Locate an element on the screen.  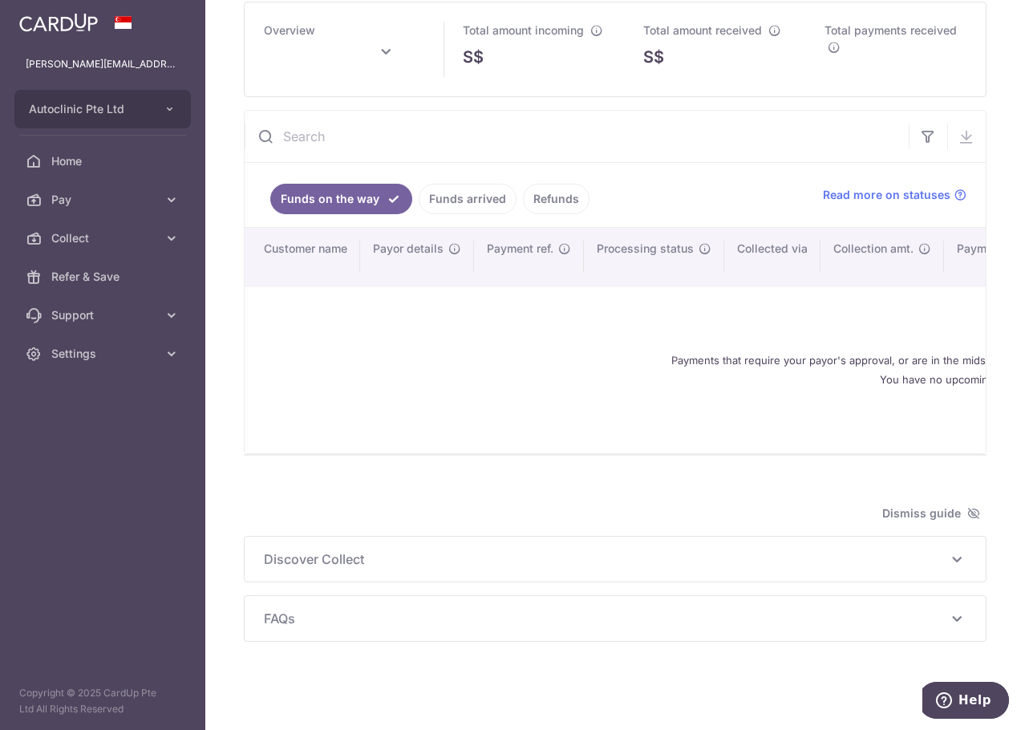
span: FAQs is located at coordinates (606, 619).